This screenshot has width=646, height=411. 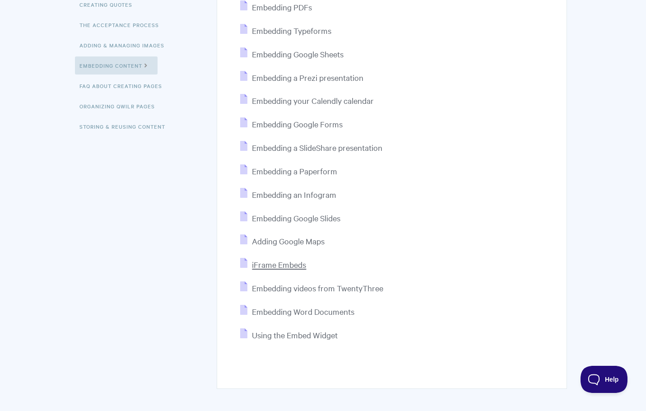 I want to click on span: Embedding Typeforms, so click(x=292, y=30).